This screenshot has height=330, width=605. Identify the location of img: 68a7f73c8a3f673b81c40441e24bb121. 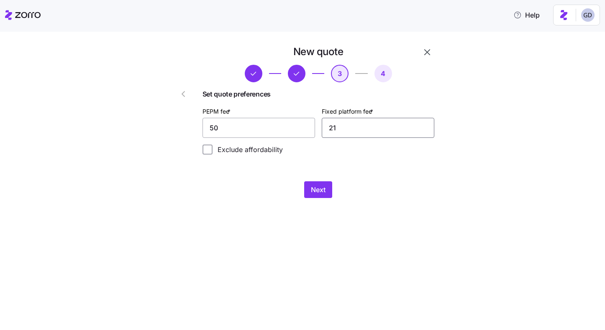
(588, 15).